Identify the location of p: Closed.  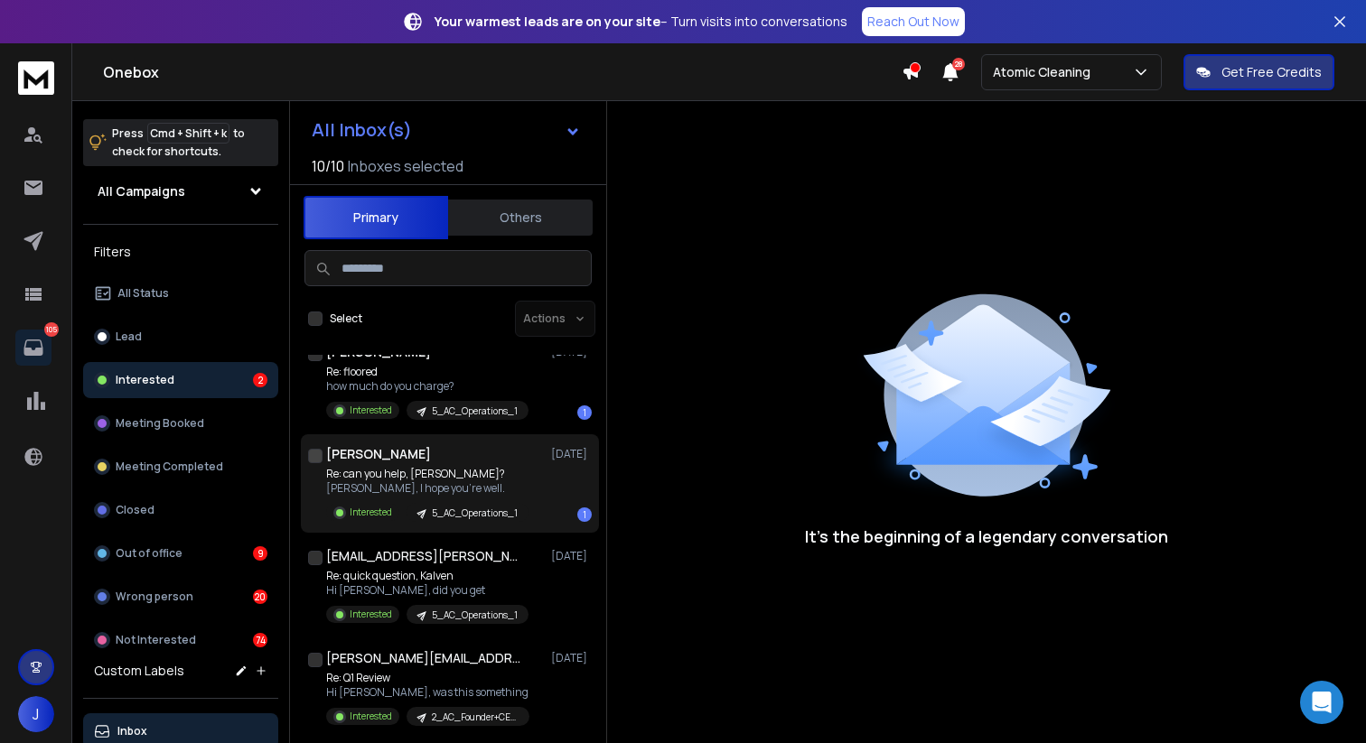
(135, 510).